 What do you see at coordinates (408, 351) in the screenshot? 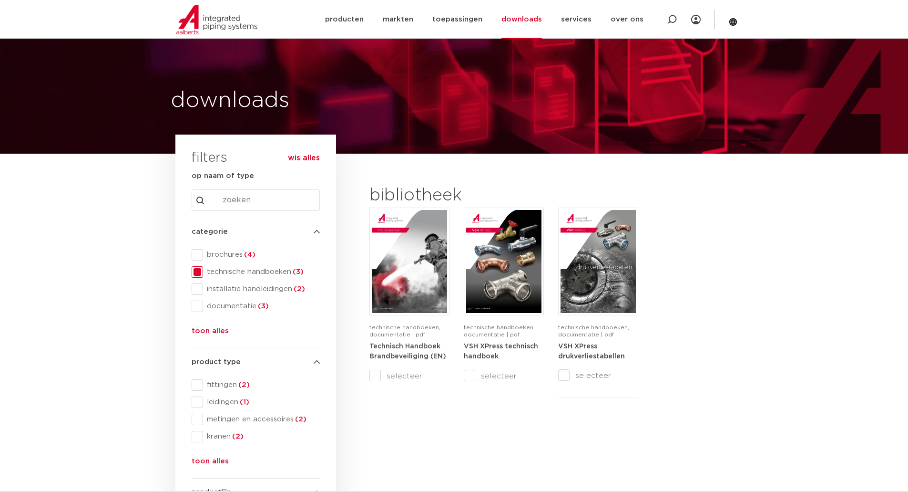
I see `strong: Technisch Handboek Brandbeveiliging (EN)` at bounding box center [408, 351].